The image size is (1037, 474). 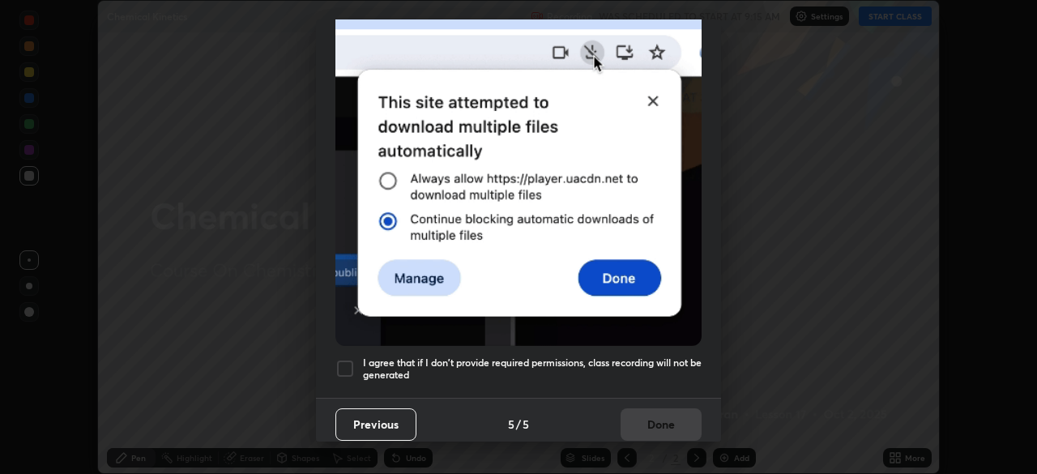 What do you see at coordinates (376, 424) in the screenshot?
I see `button: Previous` at bounding box center [376, 424].